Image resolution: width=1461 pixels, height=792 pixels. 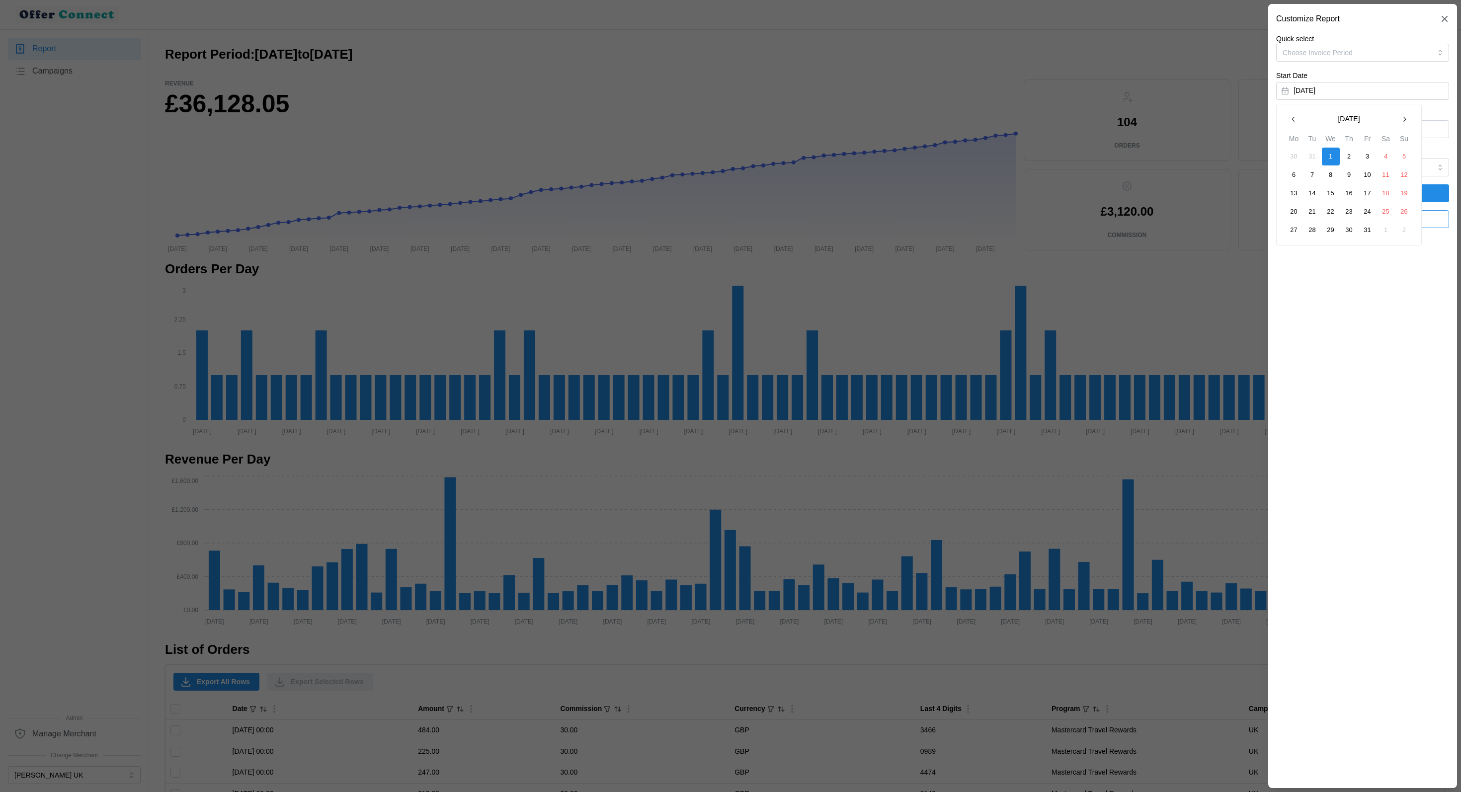 I want to click on h2: Customize Report, so click(x=1308, y=19).